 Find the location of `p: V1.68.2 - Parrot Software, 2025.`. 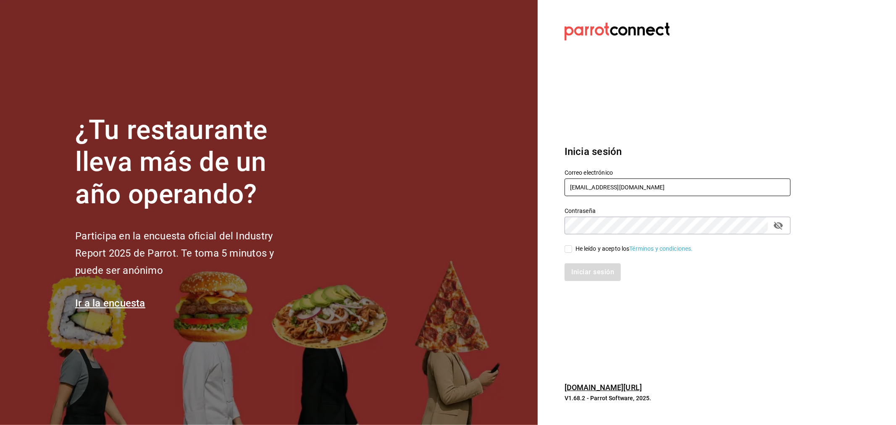

p: V1.68.2 - Parrot Software, 2025. is located at coordinates (678, 398).